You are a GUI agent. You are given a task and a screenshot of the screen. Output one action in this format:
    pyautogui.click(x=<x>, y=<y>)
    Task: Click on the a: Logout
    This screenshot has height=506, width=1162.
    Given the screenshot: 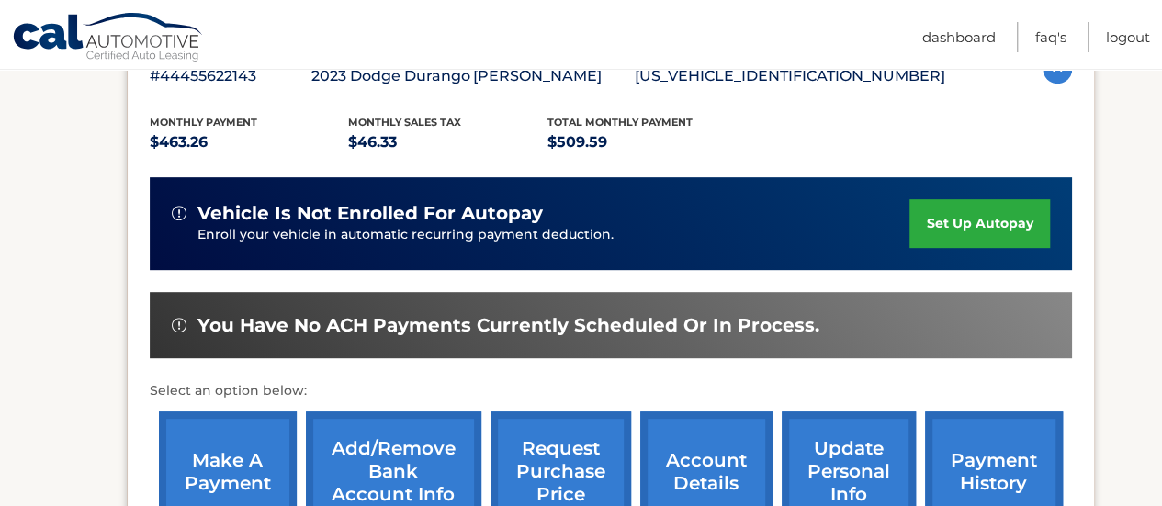 What is the action you would take?
    pyautogui.click(x=1128, y=37)
    